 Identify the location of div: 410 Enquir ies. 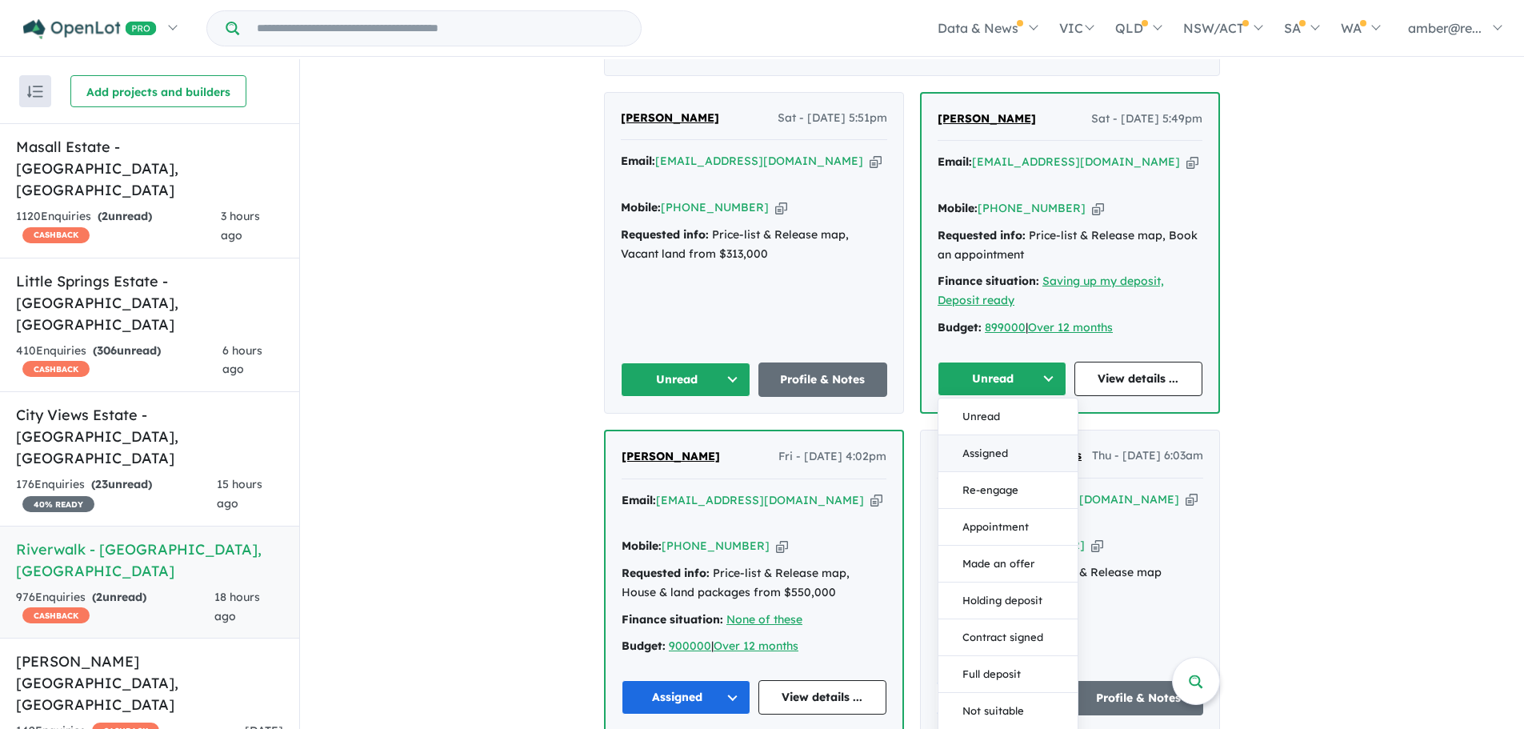
(119, 361).